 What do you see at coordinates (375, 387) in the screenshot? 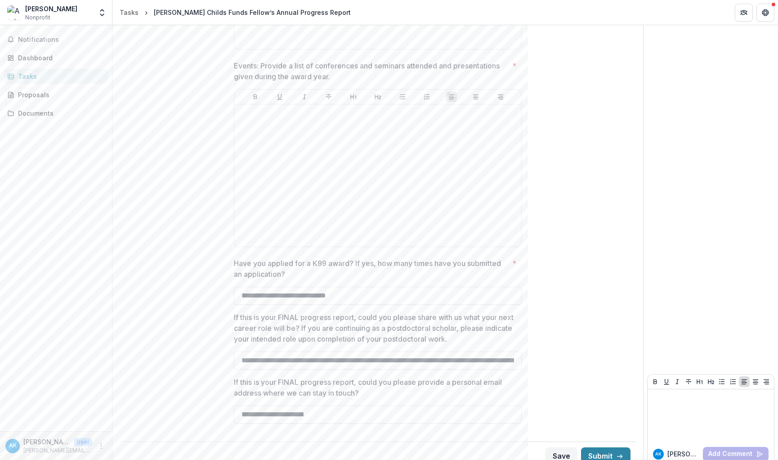
I see `p: If this is your FINAL progress report, could you please provide a personal email address where we...` at bounding box center [375, 387].